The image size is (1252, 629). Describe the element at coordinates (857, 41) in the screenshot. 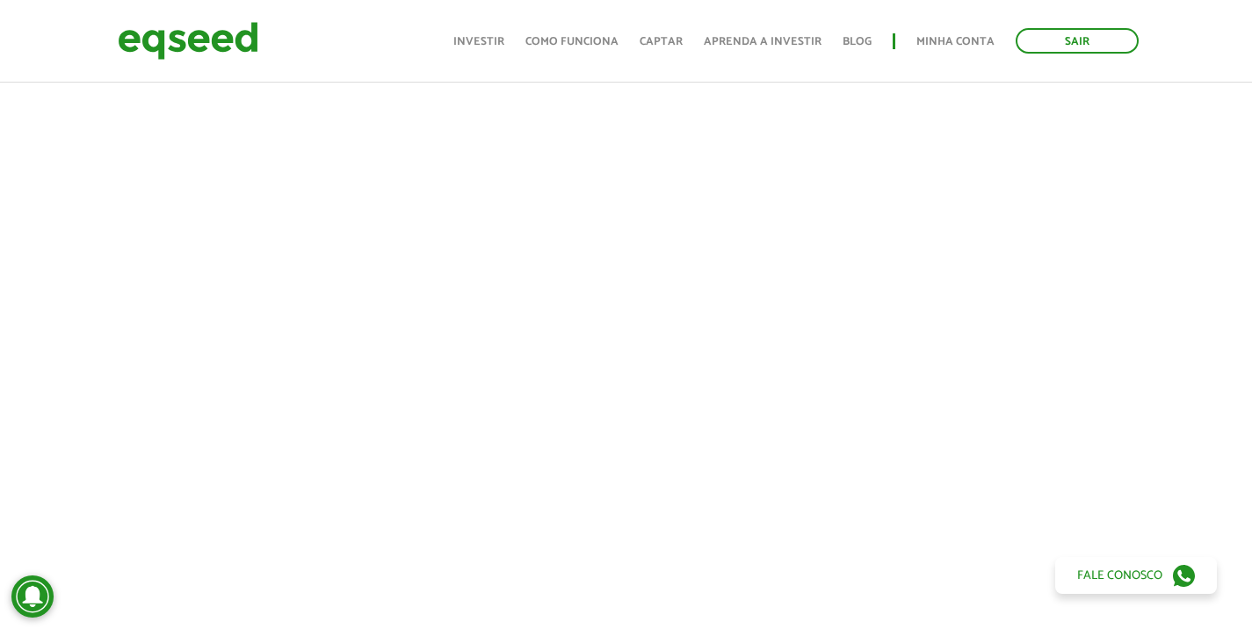

I see `a: Blog` at that location.